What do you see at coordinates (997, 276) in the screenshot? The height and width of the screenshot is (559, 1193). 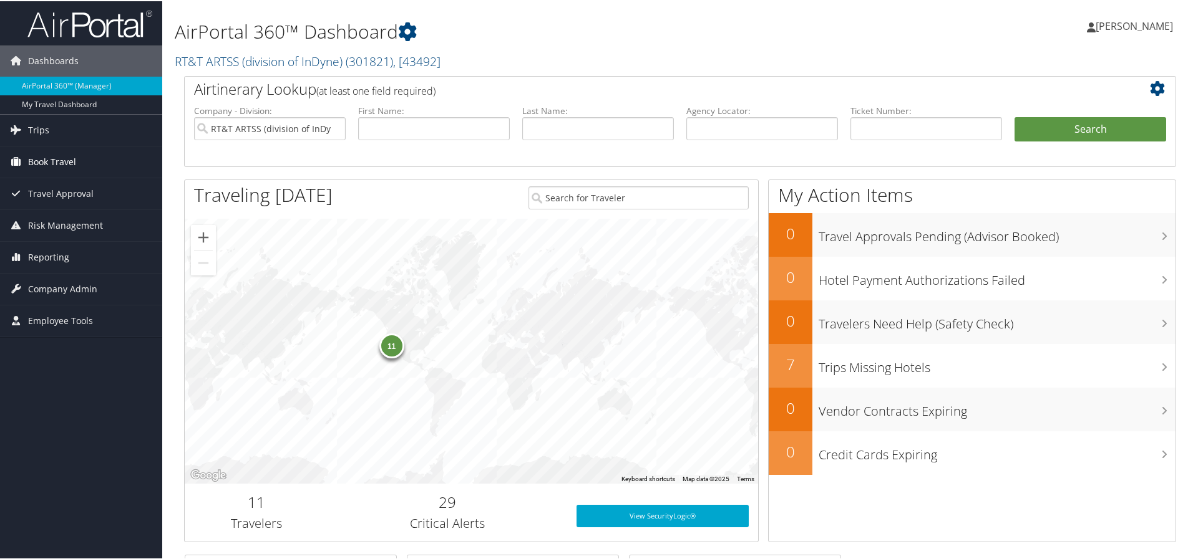 I see `h3: Hotel Payment Authorizations Failed` at bounding box center [997, 276].